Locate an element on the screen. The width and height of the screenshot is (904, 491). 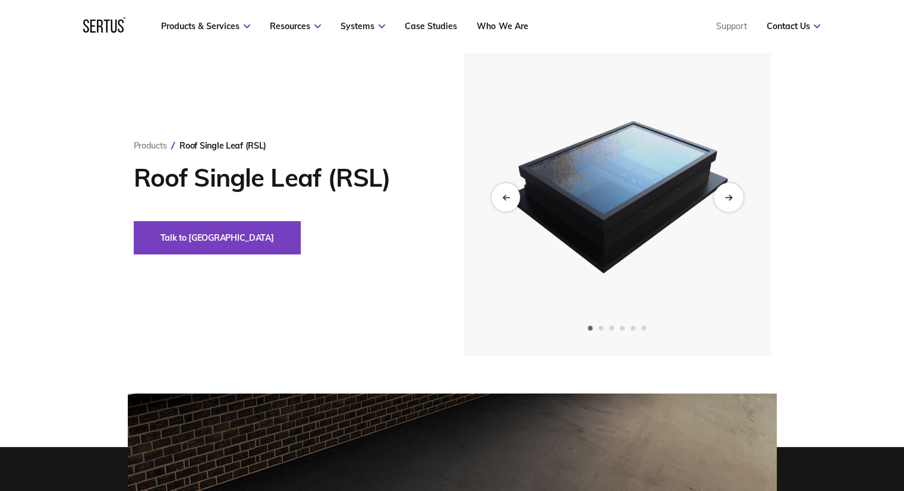
h1: Roof Single Leaf (RSL) is located at coordinates (280, 178).